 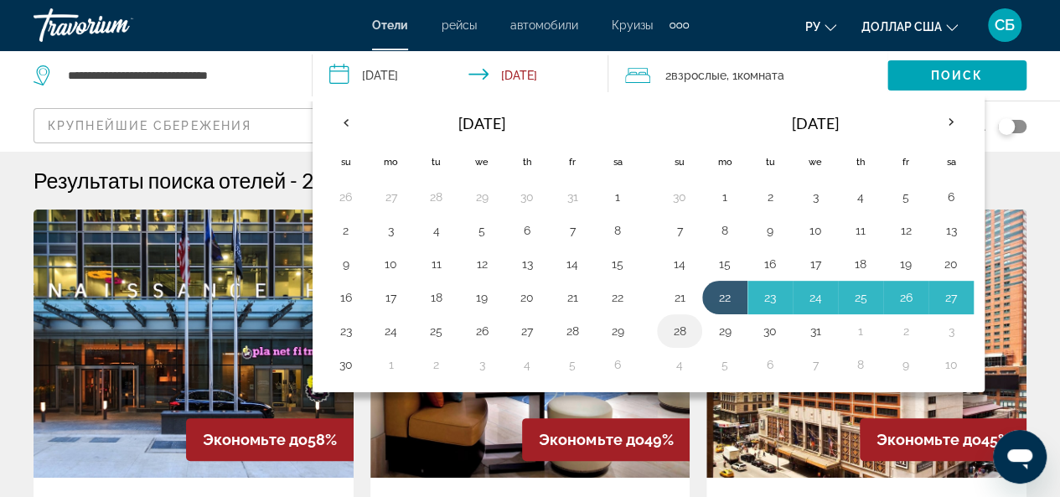 What do you see at coordinates (942, 439) in the screenshot?
I see `div: 45%` at bounding box center [942, 439].